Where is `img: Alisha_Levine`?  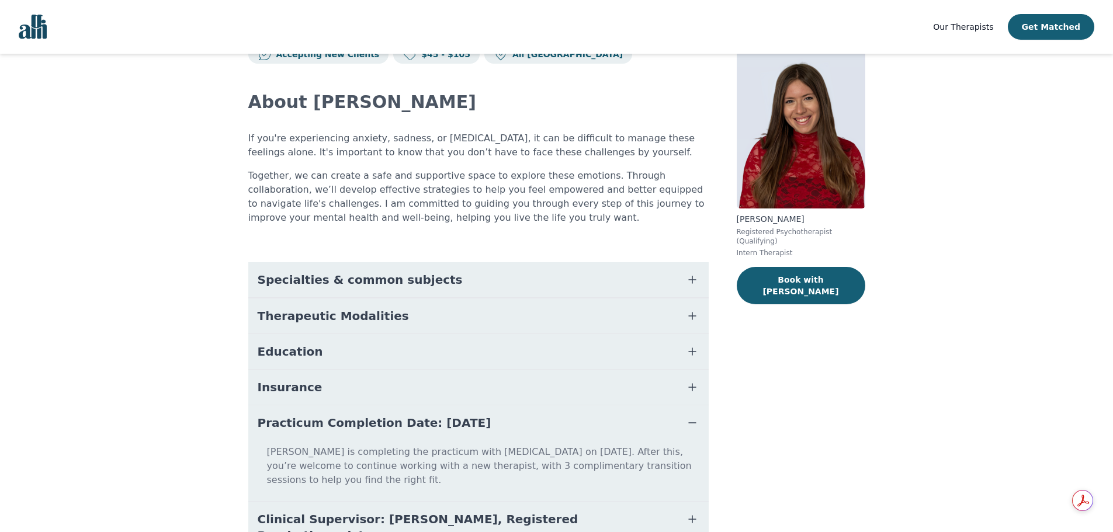
img: Alisha_Levine is located at coordinates (801, 124).